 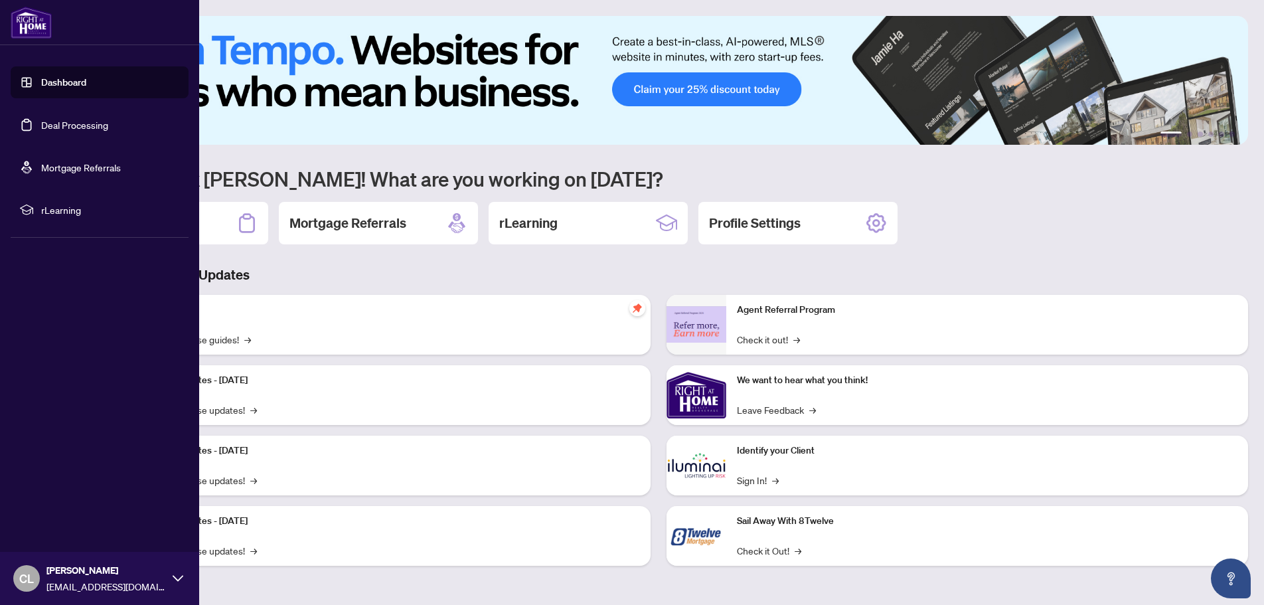 I want to click on a: Check it out!→, so click(x=768, y=339).